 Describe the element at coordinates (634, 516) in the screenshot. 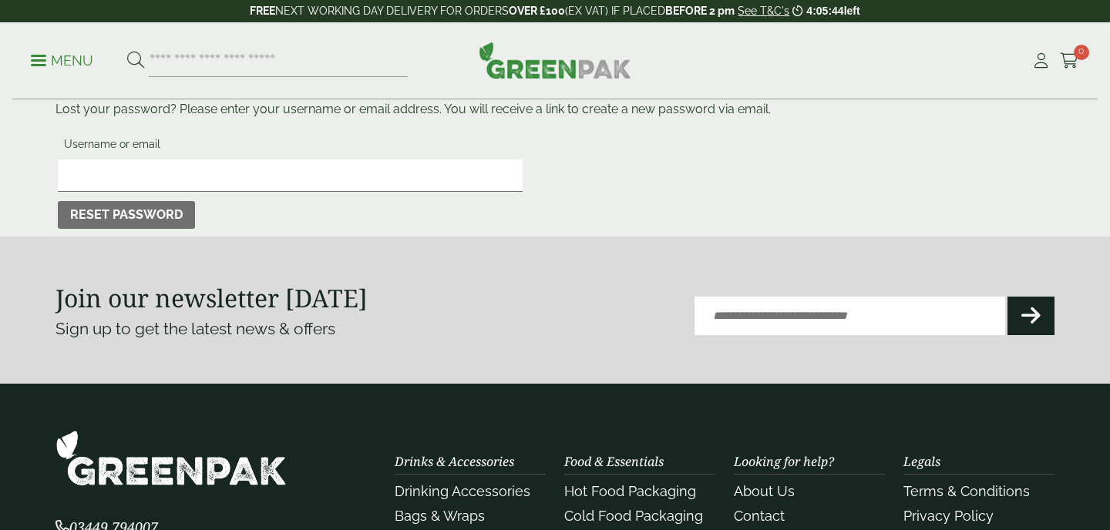

I see `a: Cold Food Packaging` at that location.